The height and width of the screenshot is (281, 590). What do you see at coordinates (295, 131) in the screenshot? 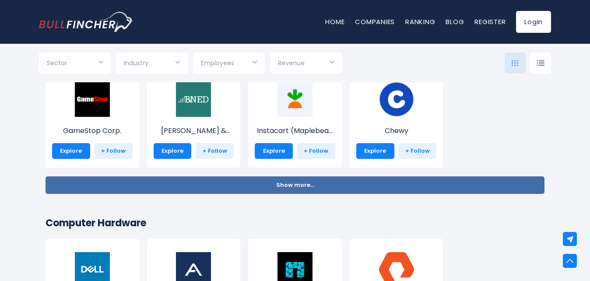
I see `p: Instacart (Maplebear)` at bounding box center [295, 131].